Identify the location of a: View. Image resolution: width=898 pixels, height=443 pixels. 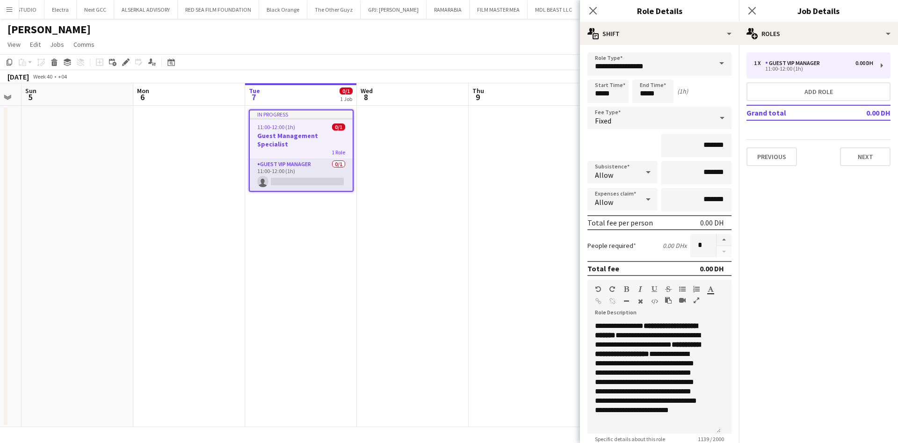
(14, 44).